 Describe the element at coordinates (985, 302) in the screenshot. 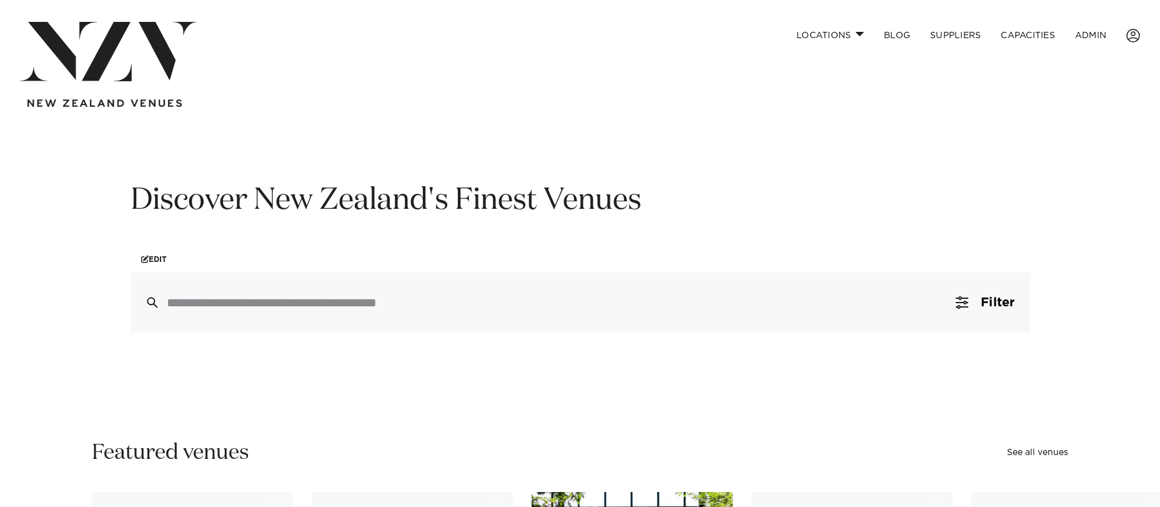

I see `button: Filter` at that location.